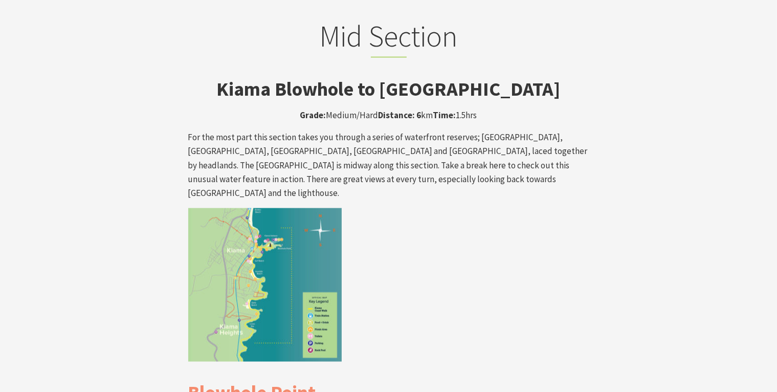 The width and height of the screenshot is (777, 392). Describe the element at coordinates (389, 165) in the screenshot. I see `p: For the most part this section takes you through a series of waterfront reserves; [GEOGRAPHIC_DAT...` at that location.